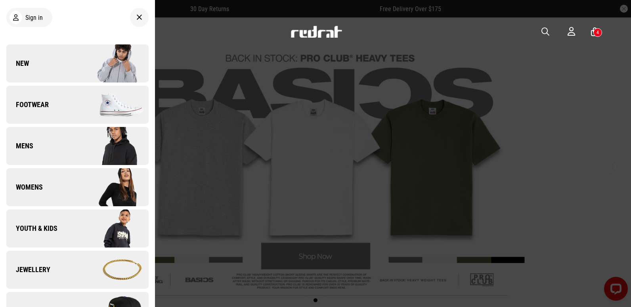  Describe the element at coordinates (28, 270) in the screenshot. I see `span: Jewellery` at that location.